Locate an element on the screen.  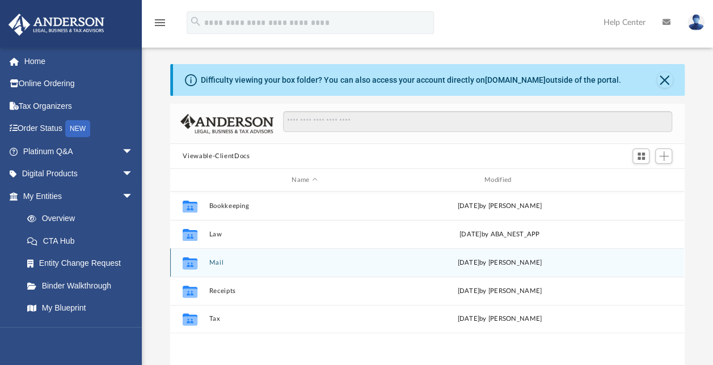
input: Search files and folders is located at coordinates (478, 122).